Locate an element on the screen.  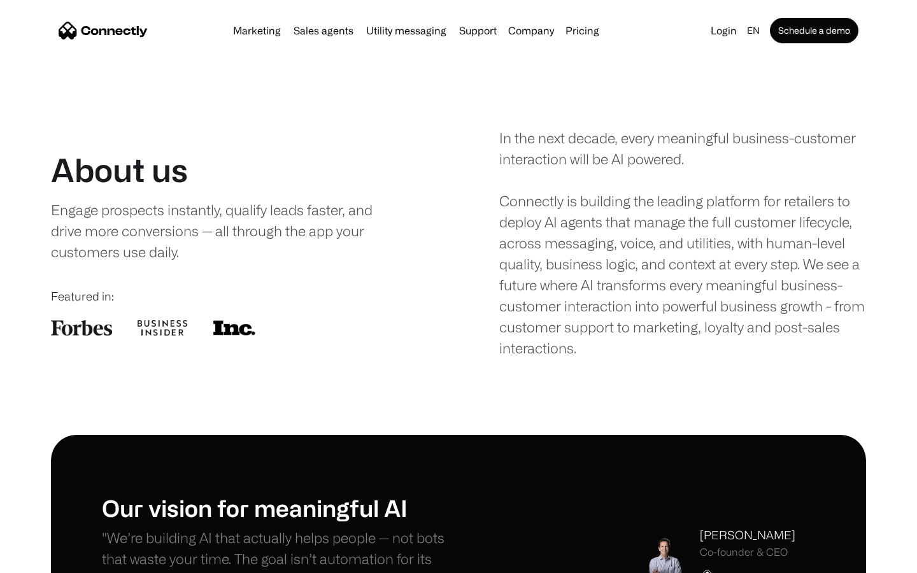
a: Utility messaging is located at coordinates (406, 31).